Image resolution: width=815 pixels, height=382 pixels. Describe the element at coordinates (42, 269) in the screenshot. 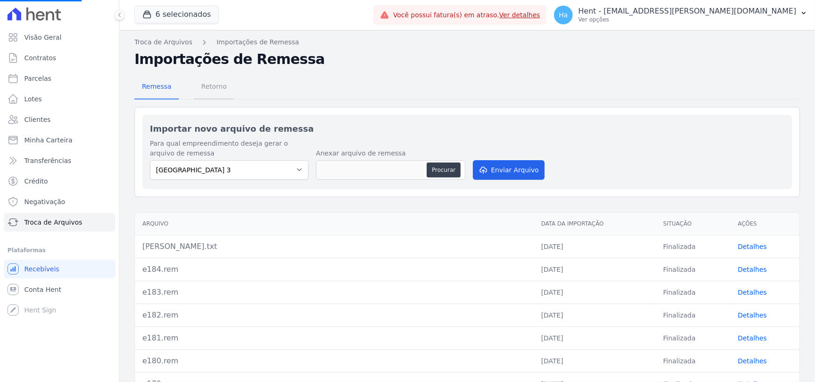

I see `span: Recebíveis` at that location.